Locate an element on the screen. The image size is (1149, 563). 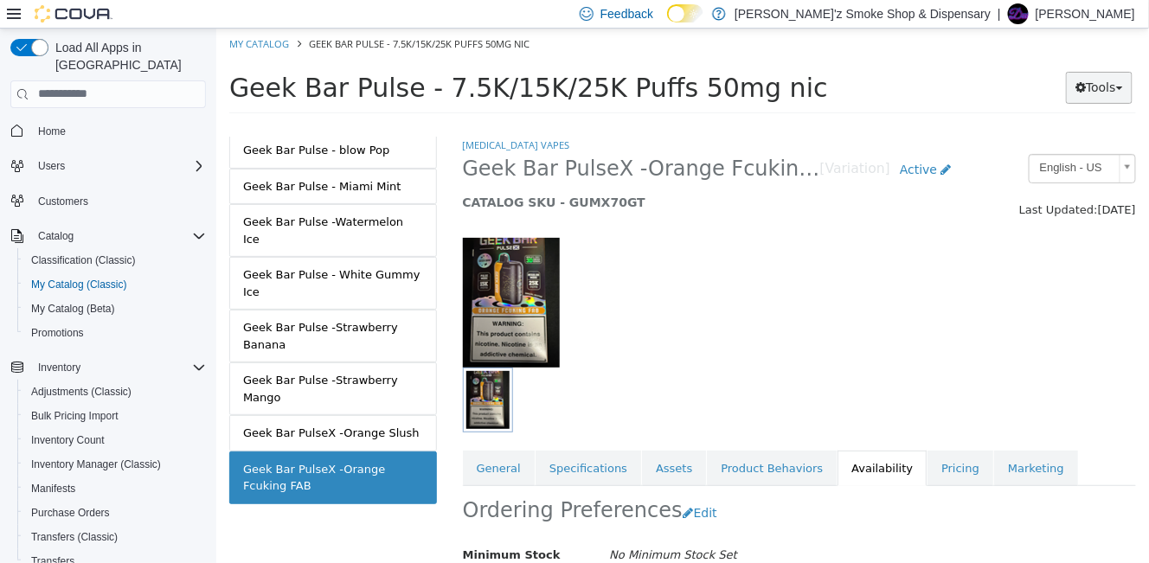
span: Feedback is located at coordinates (626, 14).